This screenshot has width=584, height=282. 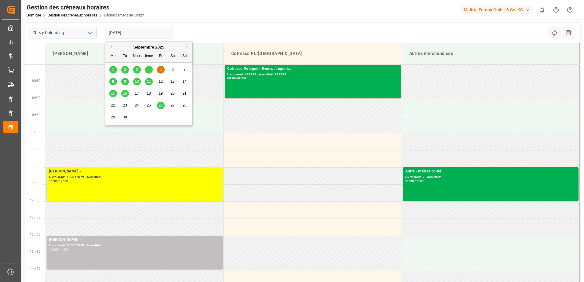 I want to click on div: Su, so click(x=184, y=56).